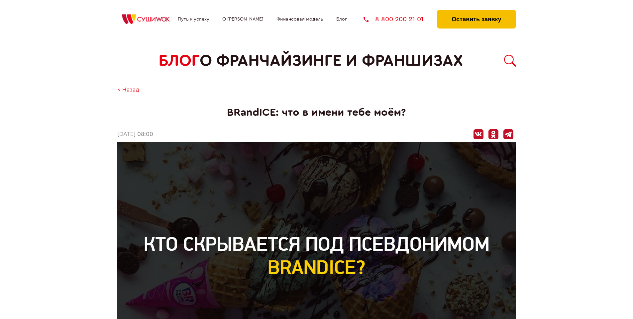  I want to click on a: < Назад, so click(128, 90).